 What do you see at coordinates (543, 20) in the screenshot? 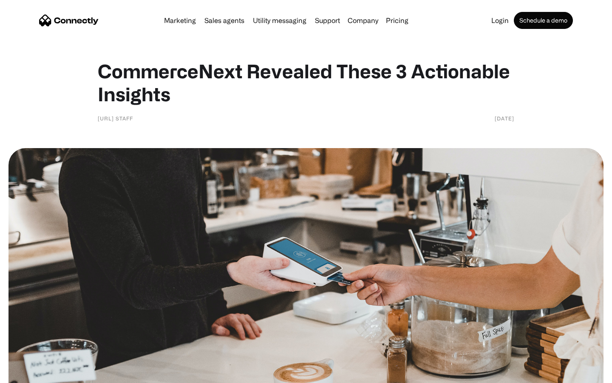
I see `a: Schedule a demo` at bounding box center [543, 20].